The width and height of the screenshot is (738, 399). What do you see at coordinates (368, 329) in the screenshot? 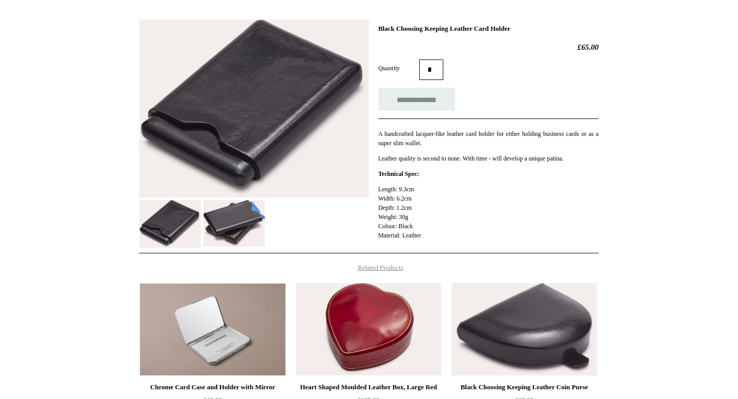
I see `a: Heart Shaped Moulded Leather Box, Large Red Heart Shaped Moulded Leather Box, Large Red` at bounding box center [368, 329].